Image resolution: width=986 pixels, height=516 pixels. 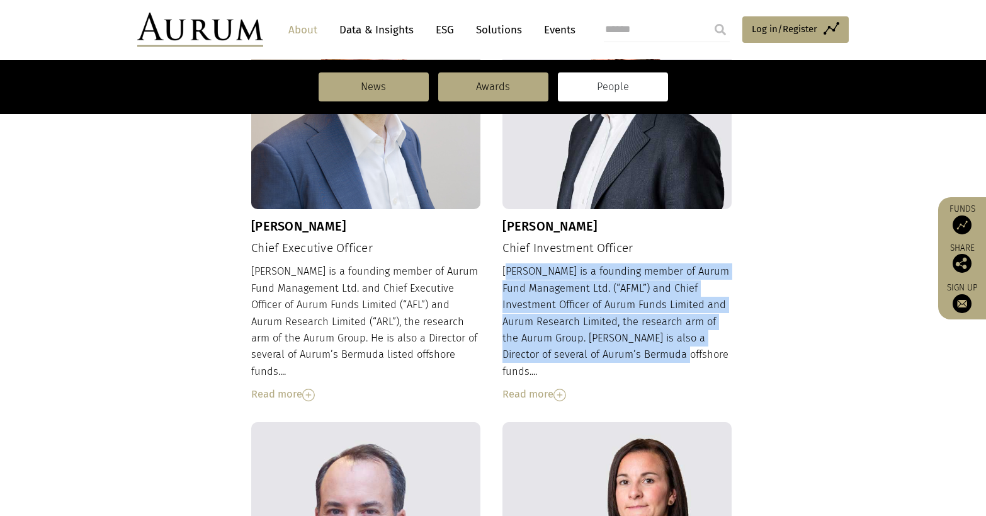 I want to click on h4: Chief Executive Officer, so click(x=366, y=248).